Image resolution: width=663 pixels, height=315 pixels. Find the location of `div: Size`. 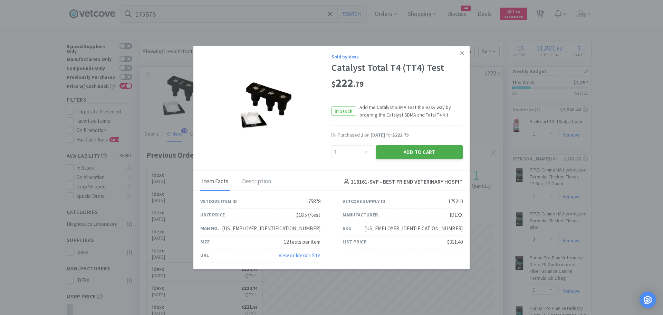

div: Size is located at coordinates (205, 241).